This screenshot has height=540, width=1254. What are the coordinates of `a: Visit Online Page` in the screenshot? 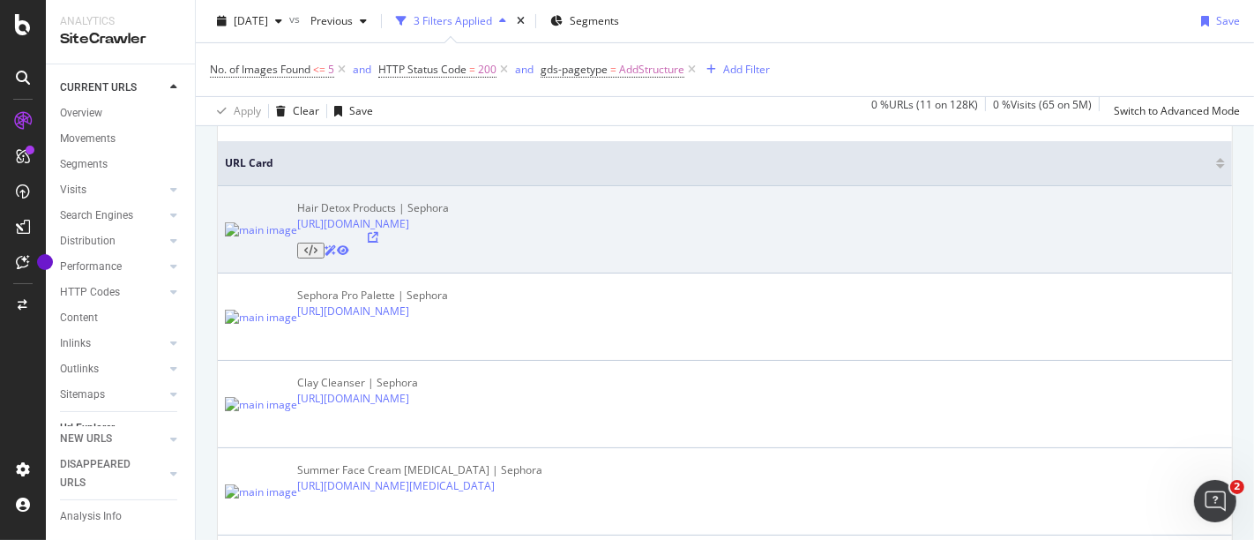 It's located at (373, 237).